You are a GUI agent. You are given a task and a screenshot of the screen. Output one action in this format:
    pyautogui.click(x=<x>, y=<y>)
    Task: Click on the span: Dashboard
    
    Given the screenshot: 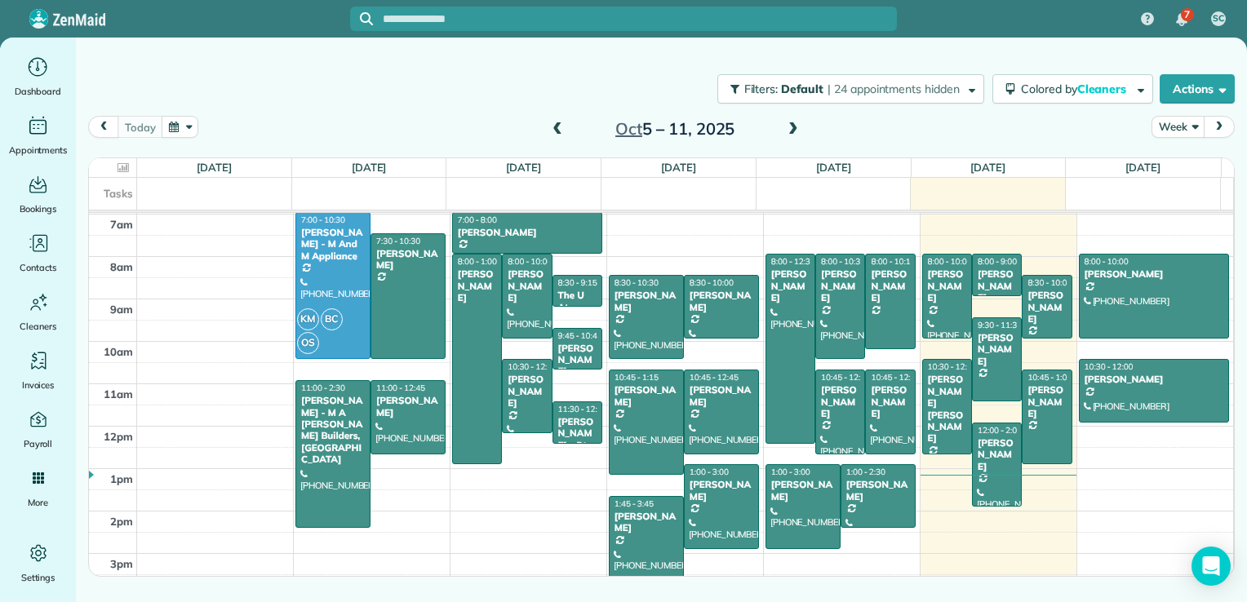 What is the action you would take?
    pyautogui.click(x=38, y=91)
    